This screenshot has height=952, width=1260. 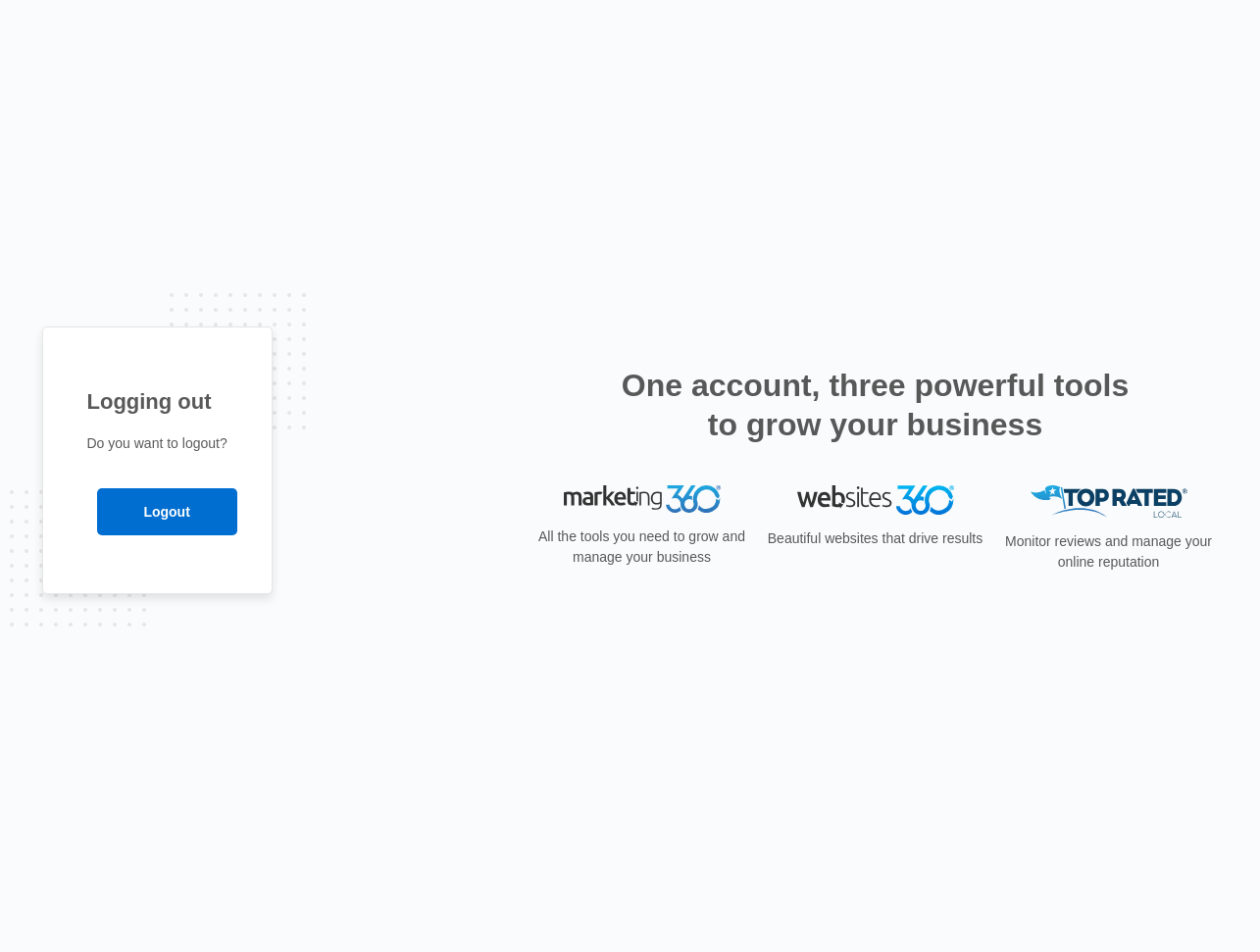 I want to click on img: Websites 360, so click(x=876, y=499).